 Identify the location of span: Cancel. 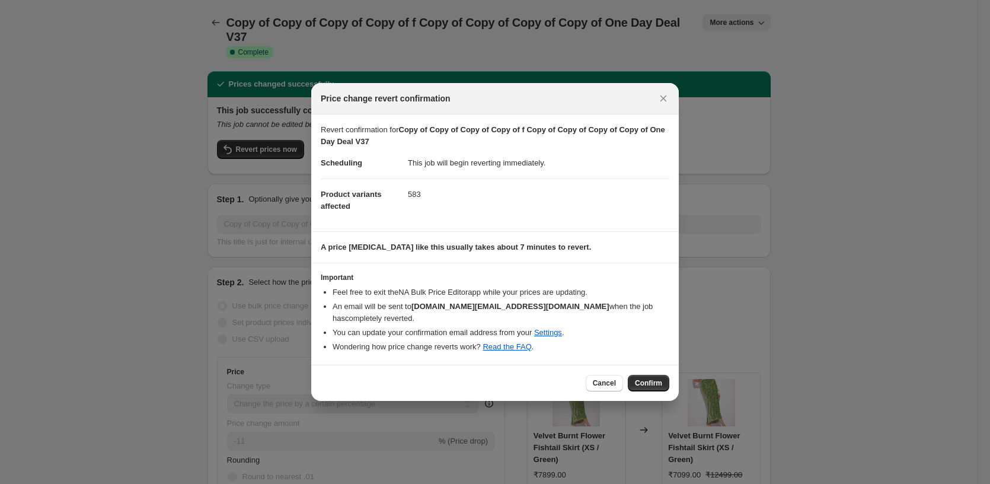
(604, 383).